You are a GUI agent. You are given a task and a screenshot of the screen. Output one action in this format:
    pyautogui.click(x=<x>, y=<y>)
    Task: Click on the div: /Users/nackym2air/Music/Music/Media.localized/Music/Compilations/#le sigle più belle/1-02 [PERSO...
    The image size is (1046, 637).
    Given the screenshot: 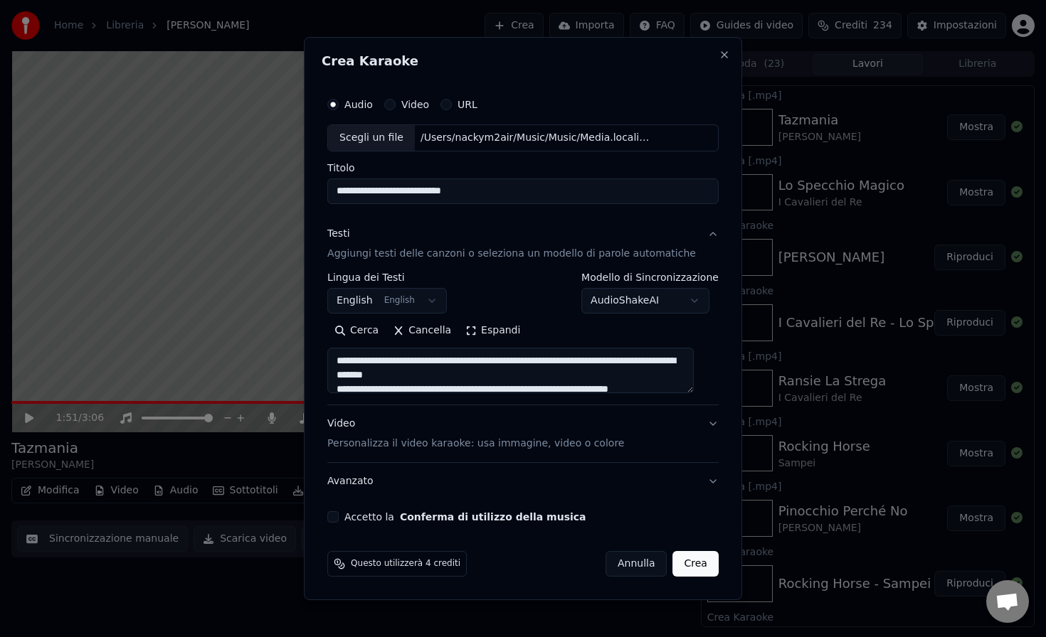 What is the action you would take?
    pyautogui.click(x=536, y=138)
    